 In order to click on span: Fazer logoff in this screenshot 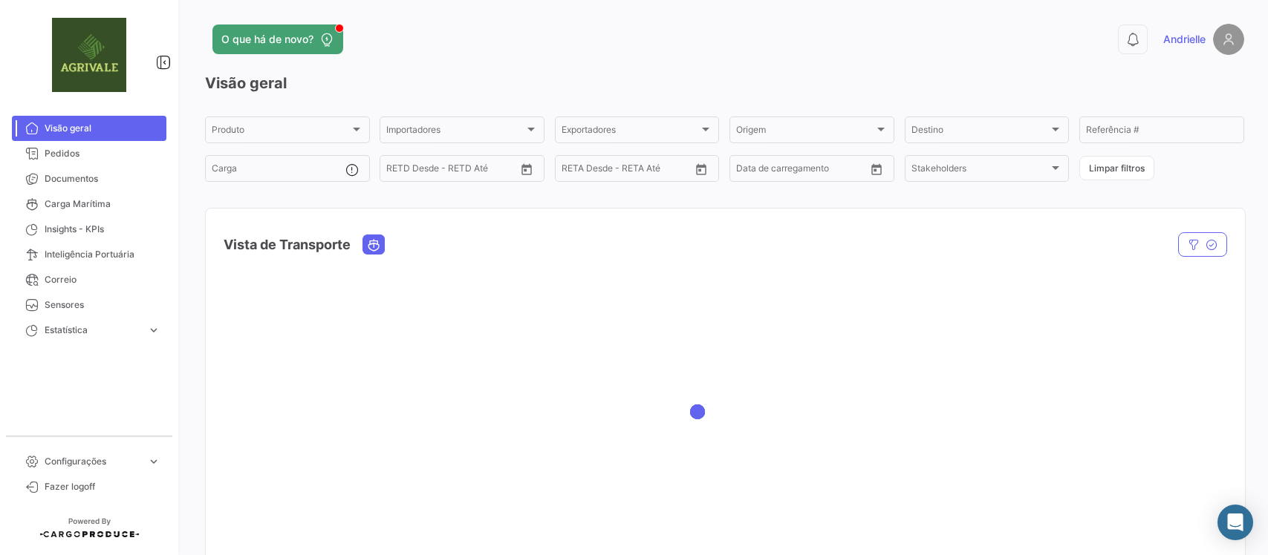, I will do `click(102, 487)`.